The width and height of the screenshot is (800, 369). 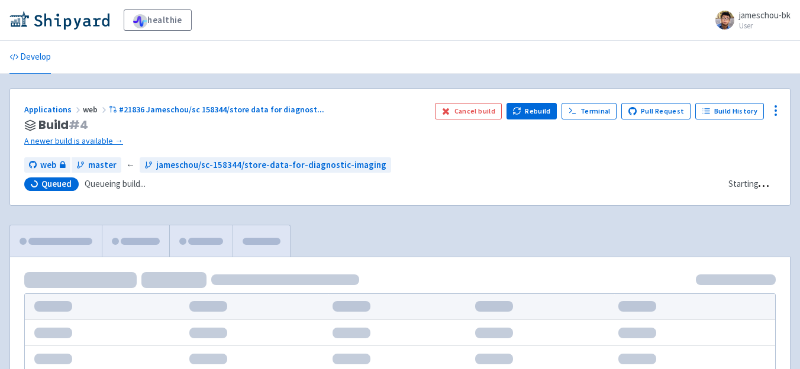 I want to click on span: Queueing build..., so click(x=115, y=184).